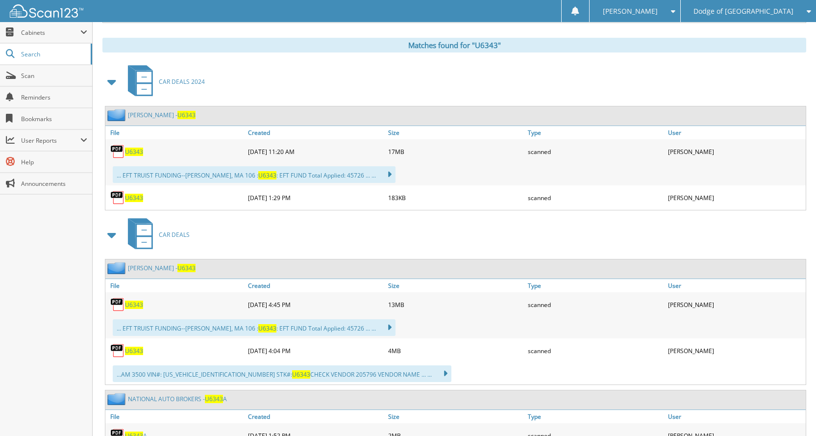 The height and width of the screenshot is (436, 816). I want to click on div: 183KB, so click(456, 197).